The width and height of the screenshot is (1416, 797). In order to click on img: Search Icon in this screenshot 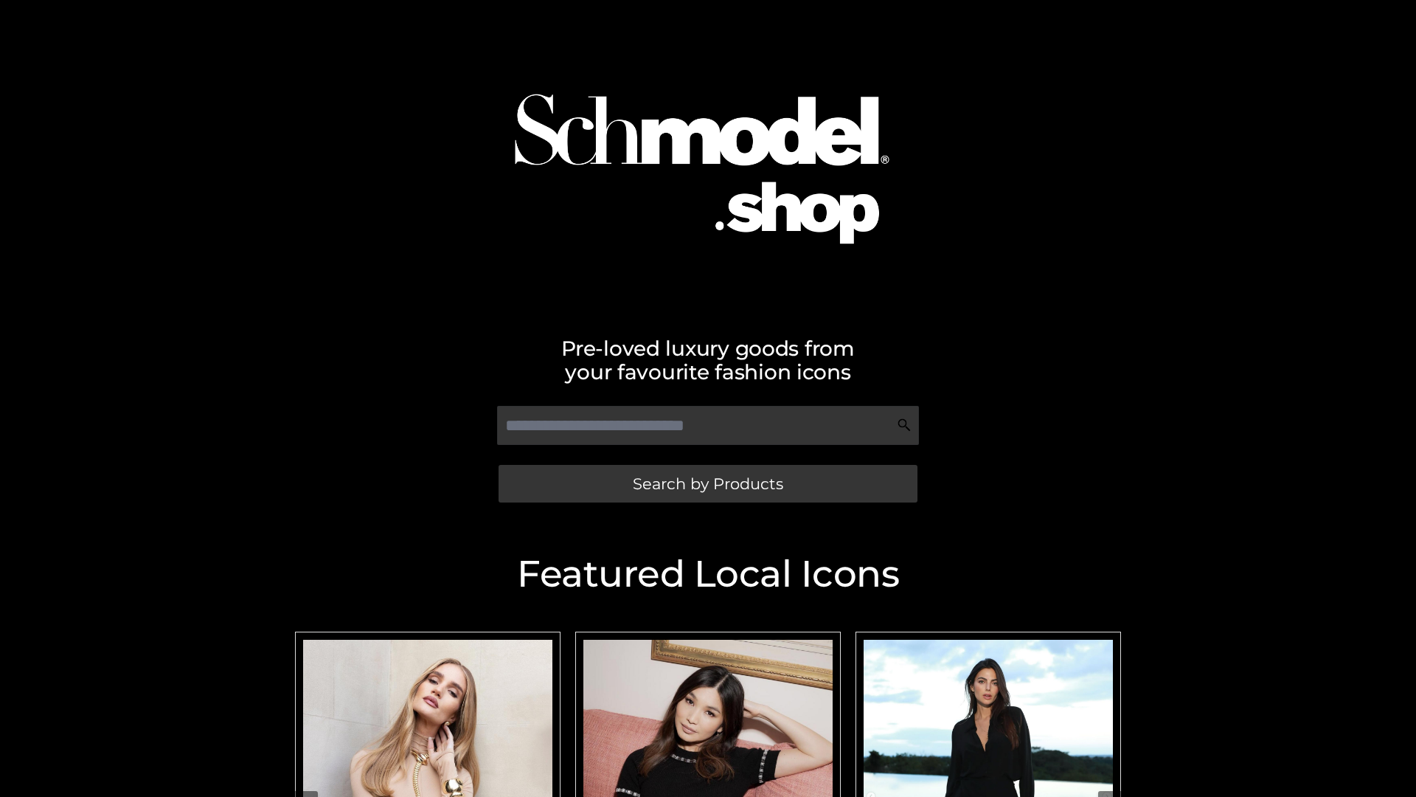, I will do `click(904, 425)`.